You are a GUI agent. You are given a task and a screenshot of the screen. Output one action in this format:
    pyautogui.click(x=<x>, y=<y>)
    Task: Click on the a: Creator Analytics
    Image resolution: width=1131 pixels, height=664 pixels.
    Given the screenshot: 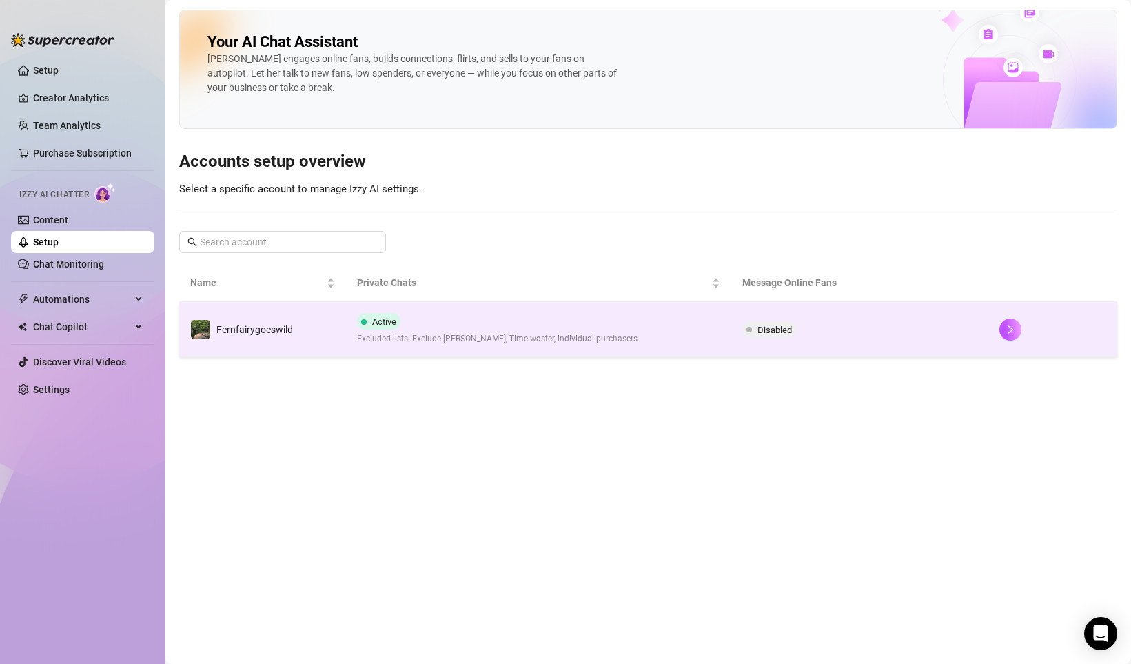 What is the action you would take?
    pyautogui.click(x=88, y=98)
    